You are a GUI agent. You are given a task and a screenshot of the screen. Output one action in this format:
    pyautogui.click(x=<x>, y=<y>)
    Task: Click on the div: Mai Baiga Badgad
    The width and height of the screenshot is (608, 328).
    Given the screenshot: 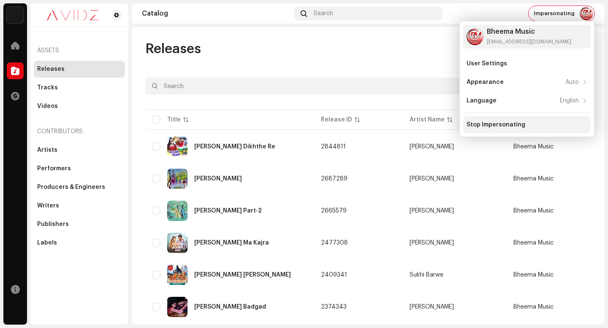 What is the action you would take?
    pyautogui.click(x=230, y=307)
    